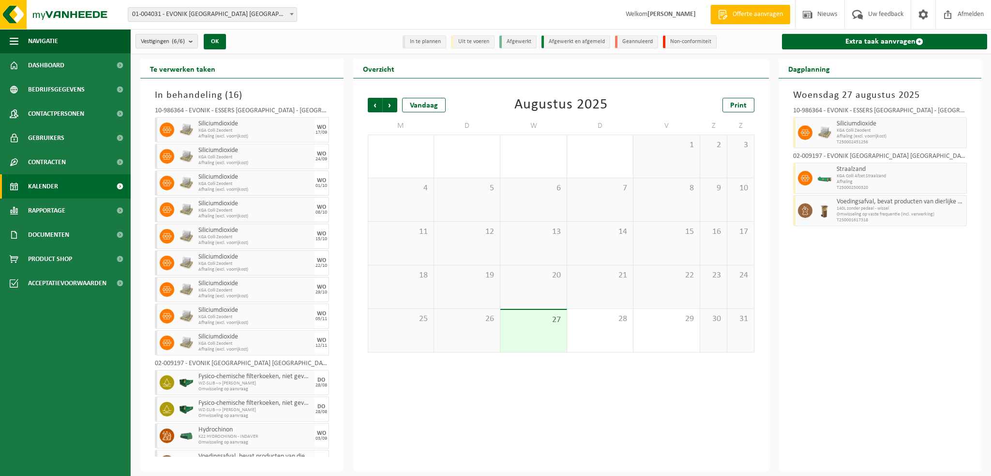 This screenshot has width=991, height=476. Describe the element at coordinates (47, 162) in the screenshot. I see `span: Contracten` at that location.